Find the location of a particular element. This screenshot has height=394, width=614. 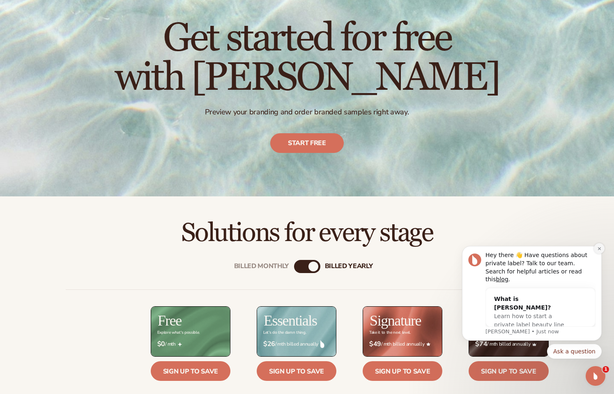

h2: Solutions for every stage is located at coordinates (307, 233).